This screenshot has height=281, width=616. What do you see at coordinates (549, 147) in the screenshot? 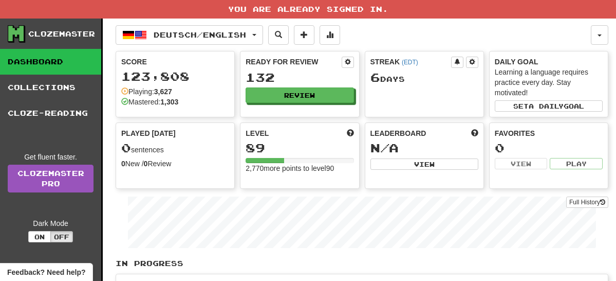
I see `div: 0` at bounding box center [549, 147].